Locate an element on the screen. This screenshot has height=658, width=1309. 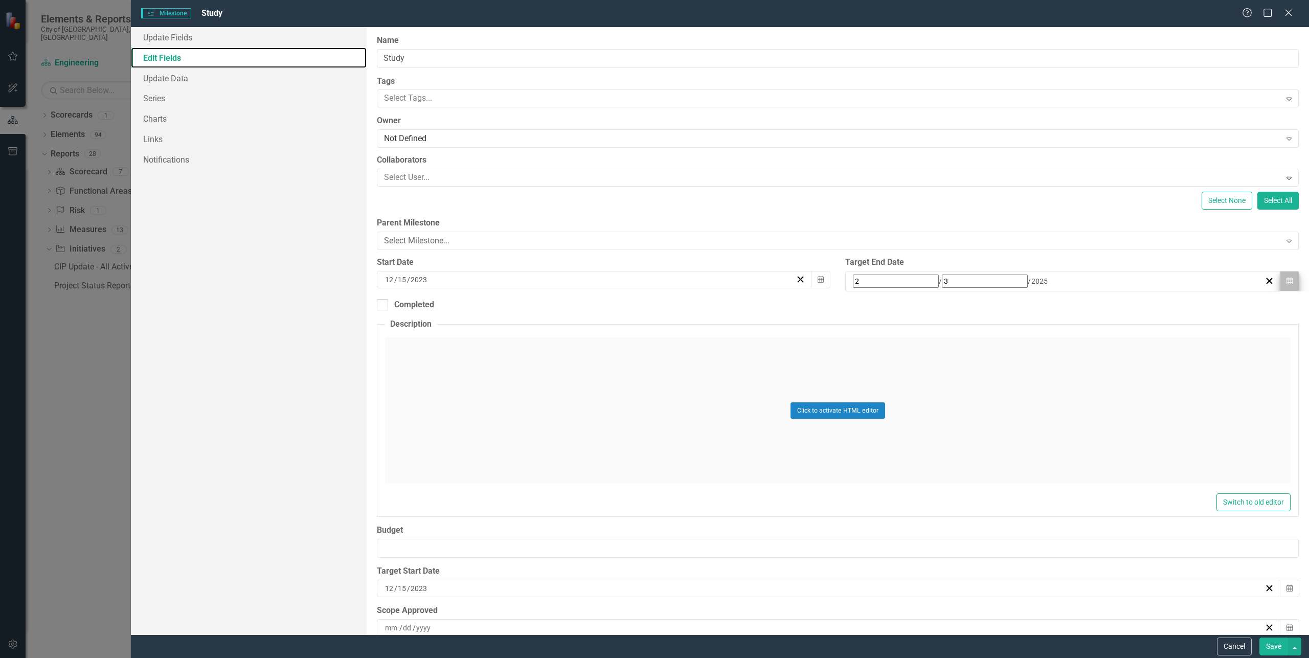
button: Save is located at coordinates (1274, 646).